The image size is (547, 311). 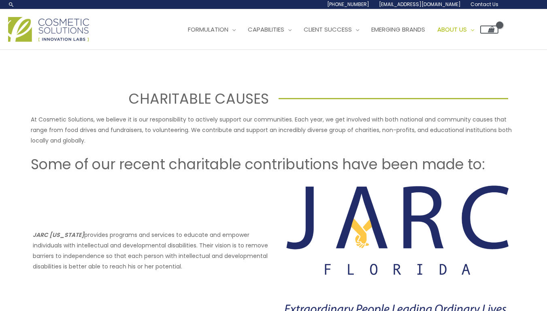 What do you see at coordinates (11, 4) in the screenshot?
I see `a: Search icon link` at bounding box center [11, 4].